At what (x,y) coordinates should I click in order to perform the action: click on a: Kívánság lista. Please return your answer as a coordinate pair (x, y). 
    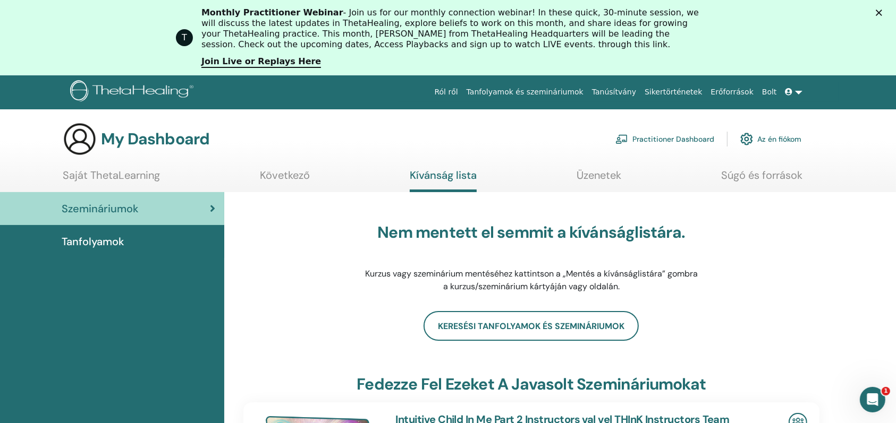
    Looking at the image, I should click on (443, 181).